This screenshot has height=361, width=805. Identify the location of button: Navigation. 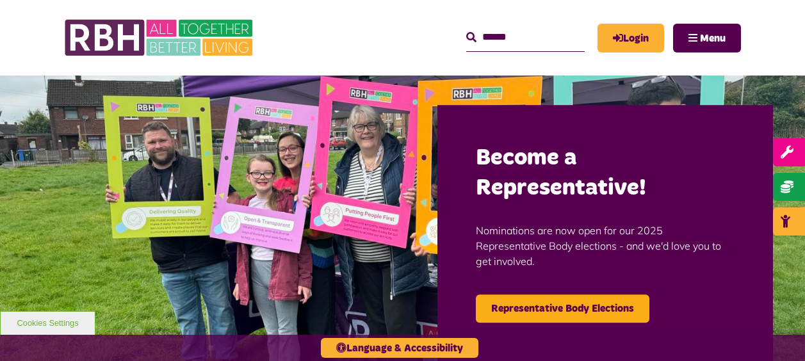
(707, 38).